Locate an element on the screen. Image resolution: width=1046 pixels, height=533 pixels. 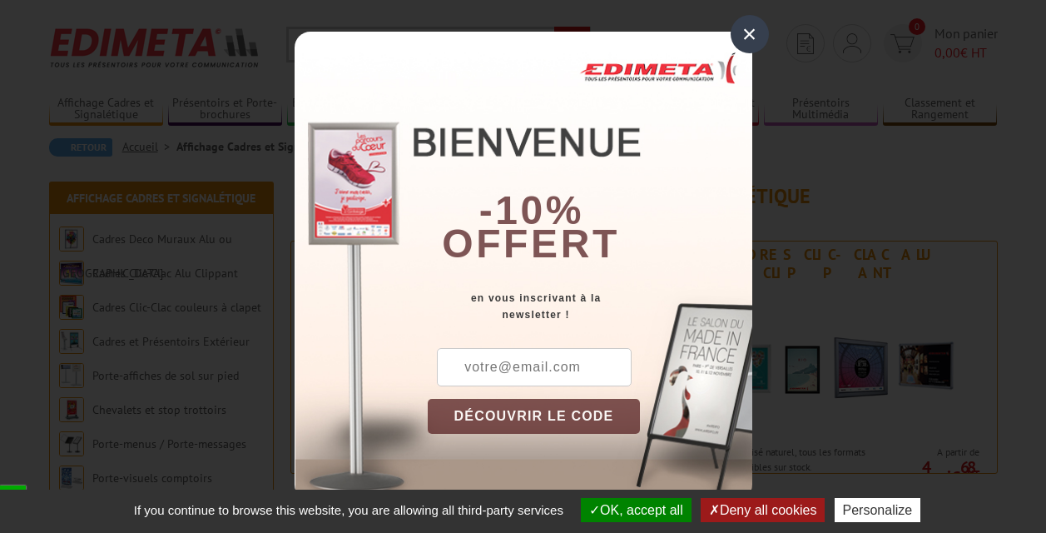
b: -10% is located at coordinates (532, 210).